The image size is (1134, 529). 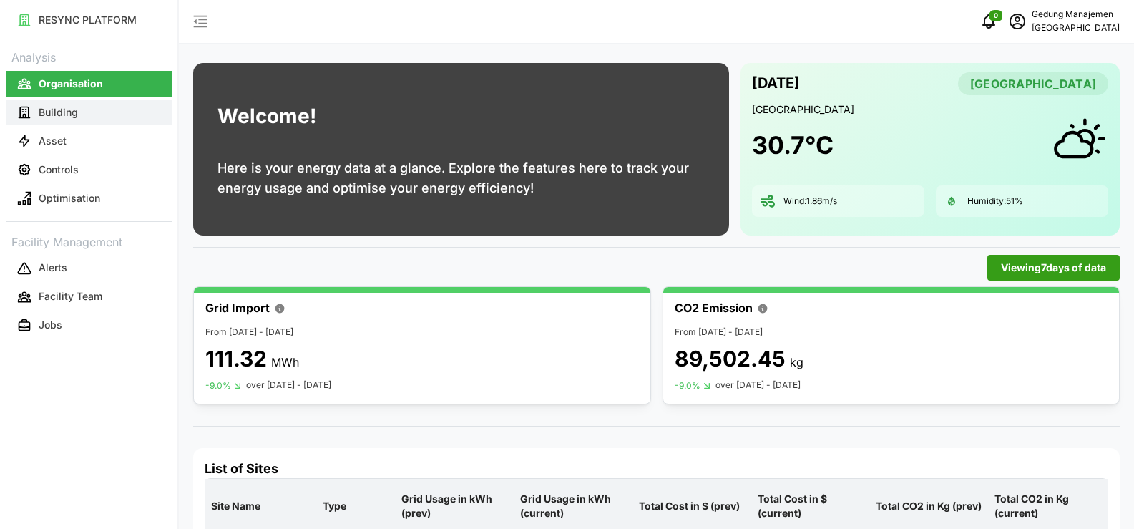 What do you see at coordinates (692, 506) in the screenshot?
I see `p: Total Cost in $ (prev)` at bounding box center [692, 506].